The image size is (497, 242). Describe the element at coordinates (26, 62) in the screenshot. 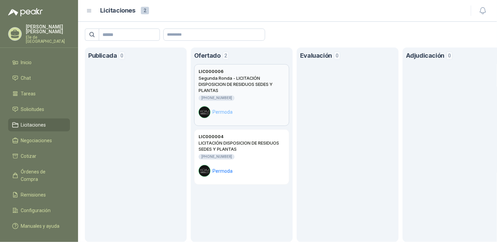

I see `span: Inicio` at that location.